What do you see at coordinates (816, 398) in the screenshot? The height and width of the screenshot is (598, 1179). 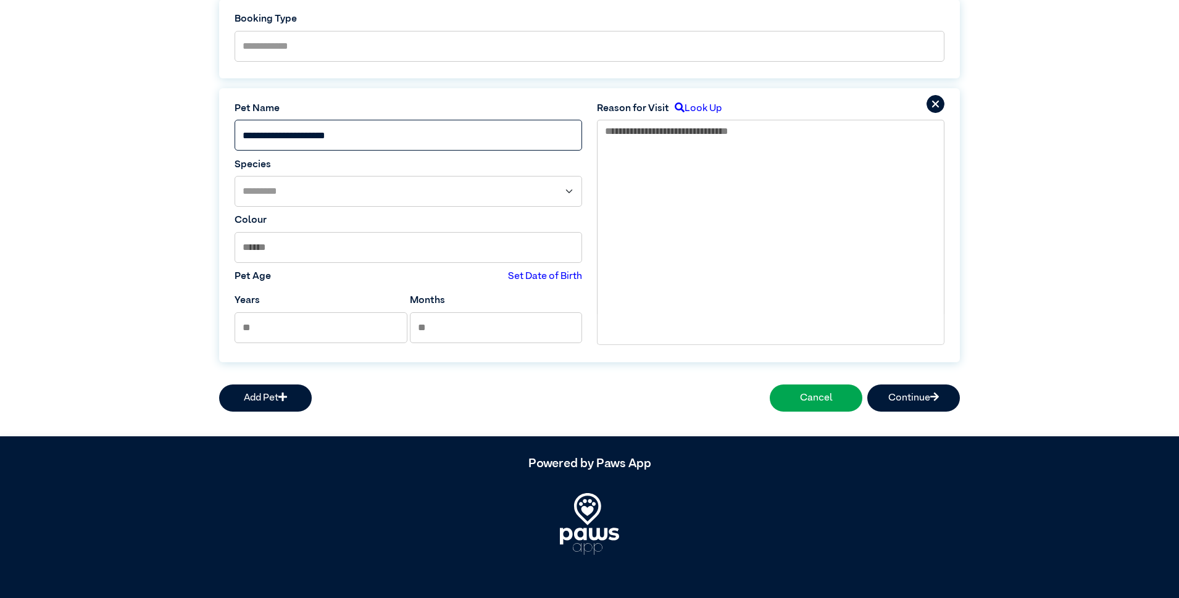 I see `button: Cancel` at bounding box center [816, 398].